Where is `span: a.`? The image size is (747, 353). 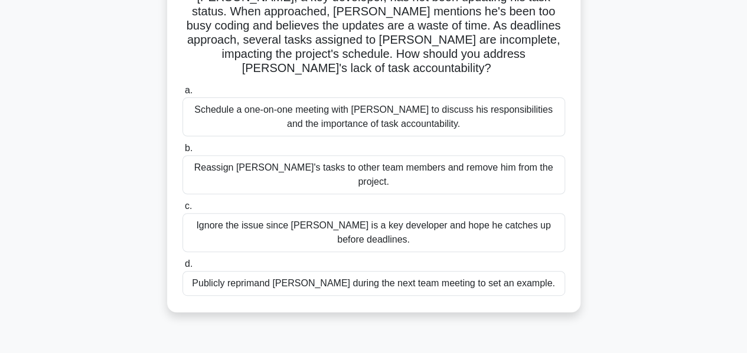
span: a. is located at coordinates (188, 90).